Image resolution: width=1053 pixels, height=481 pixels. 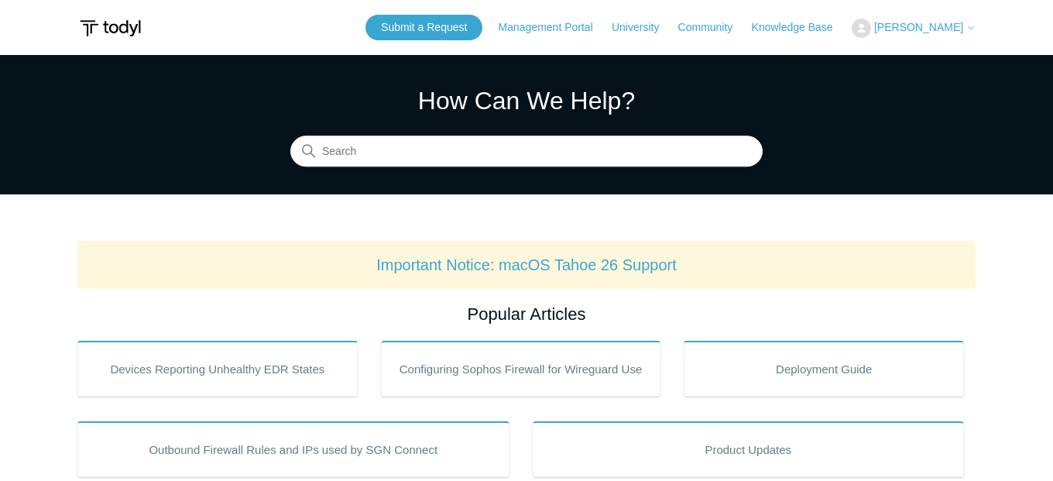 What do you see at coordinates (110, 28) in the screenshot?
I see `img: Todyl Support Center Help Center home page` at bounding box center [110, 28].